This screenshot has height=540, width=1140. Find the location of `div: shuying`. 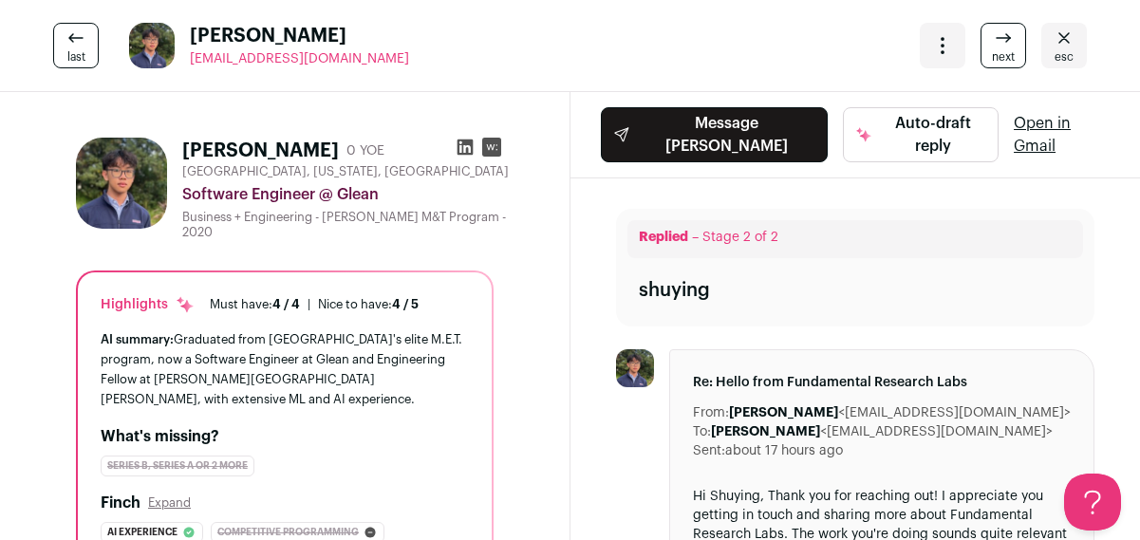

div: shuying is located at coordinates (674, 290).